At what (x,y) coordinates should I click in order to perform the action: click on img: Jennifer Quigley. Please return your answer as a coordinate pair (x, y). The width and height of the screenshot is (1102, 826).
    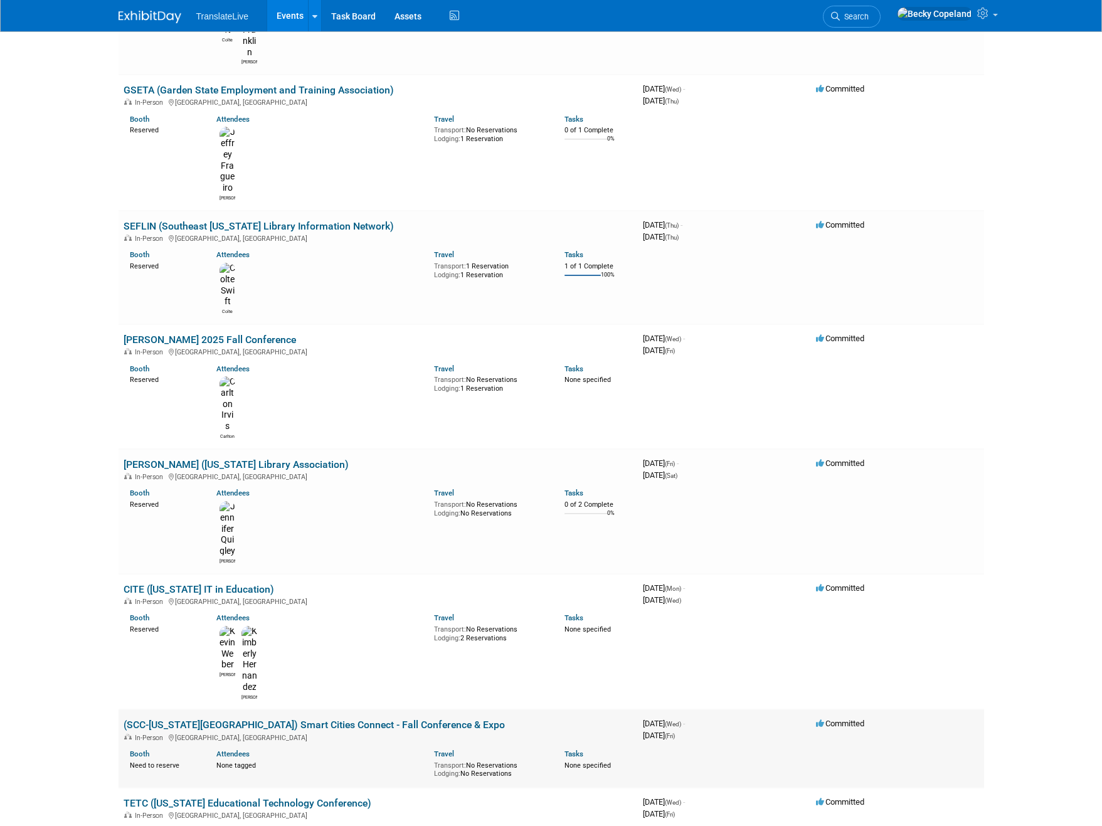
    Looking at the image, I should click on (227, 529).